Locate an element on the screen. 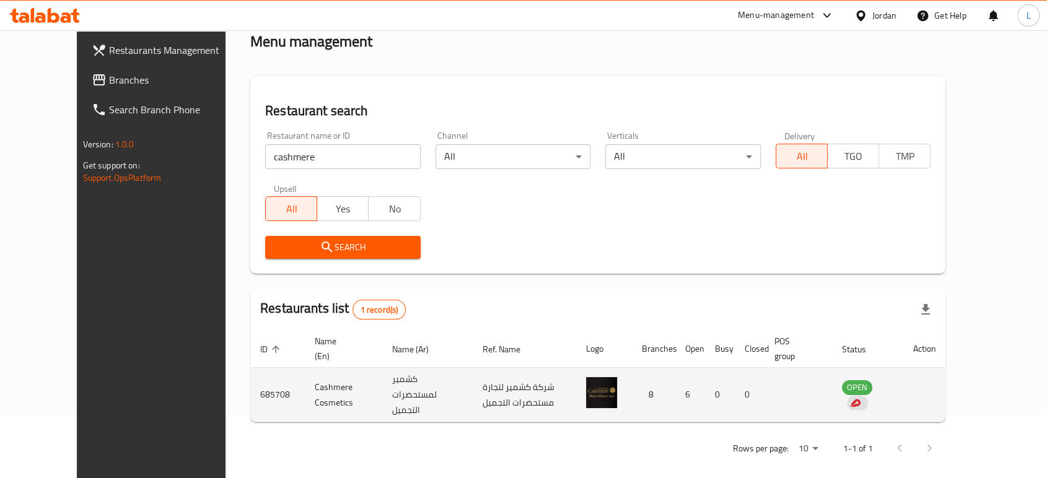 The width and height of the screenshot is (1047, 478). div: Jordan is located at coordinates (884, 15).